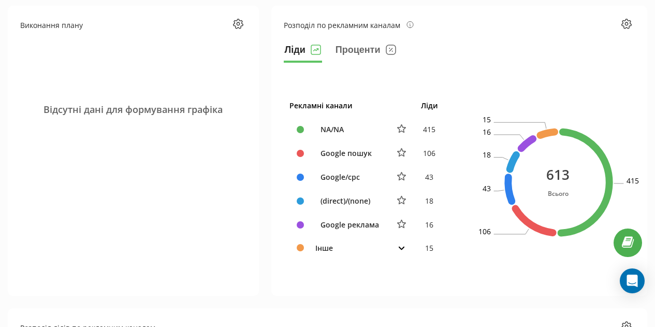 Image resolution: width=655 pixels, height=327 pixels. What do you see at coordinates (557, 192) in the screenshot?
I see `div: Всього` at bounding box center [557, 192].